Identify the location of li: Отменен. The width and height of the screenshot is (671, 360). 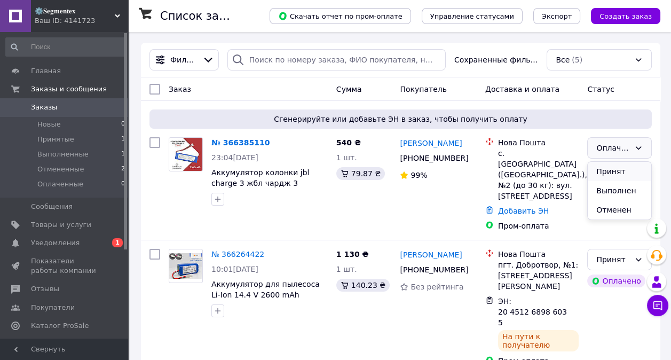
(619, 210).